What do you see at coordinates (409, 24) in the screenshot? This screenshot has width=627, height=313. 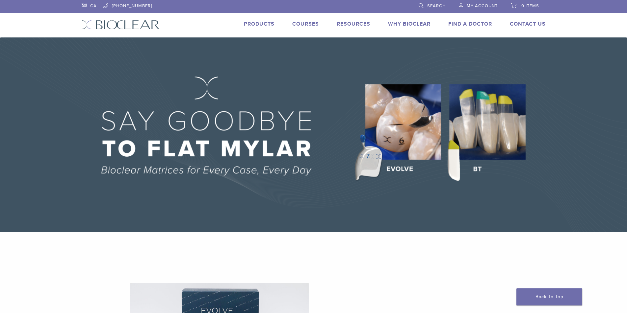 I see `a: Why Bioclear` at bounding box center [409, 24].